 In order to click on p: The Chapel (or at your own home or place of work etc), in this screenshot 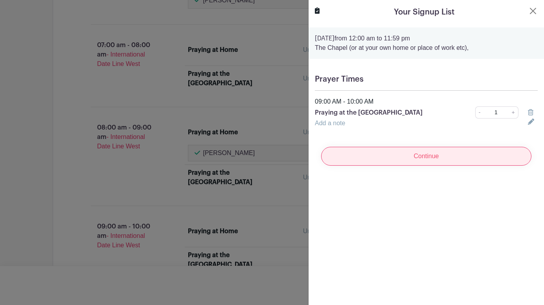, I will do `click(426, 48)`.